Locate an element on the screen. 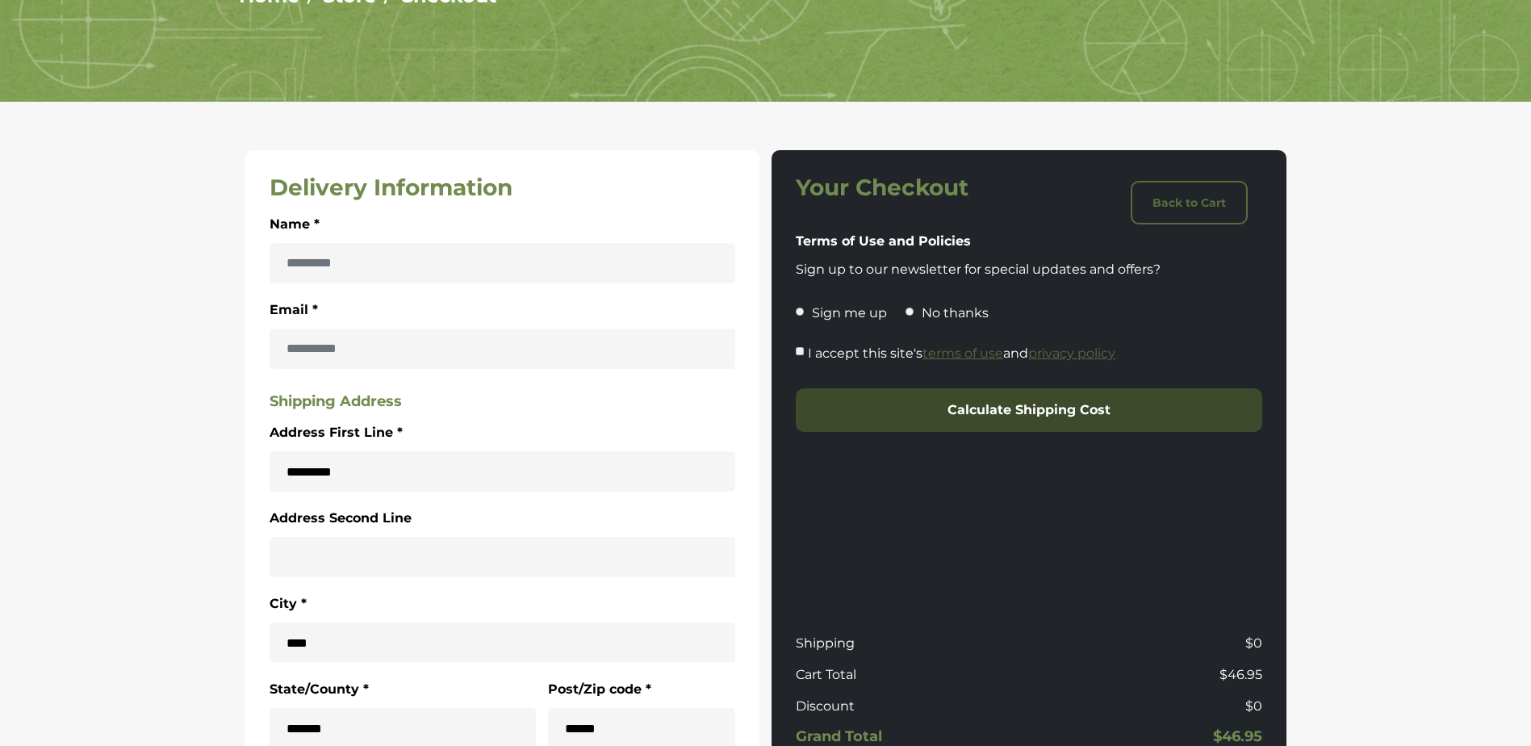 This screenshot has height=746, width=1531. a: terms of use is located at coordinates (963, 353).